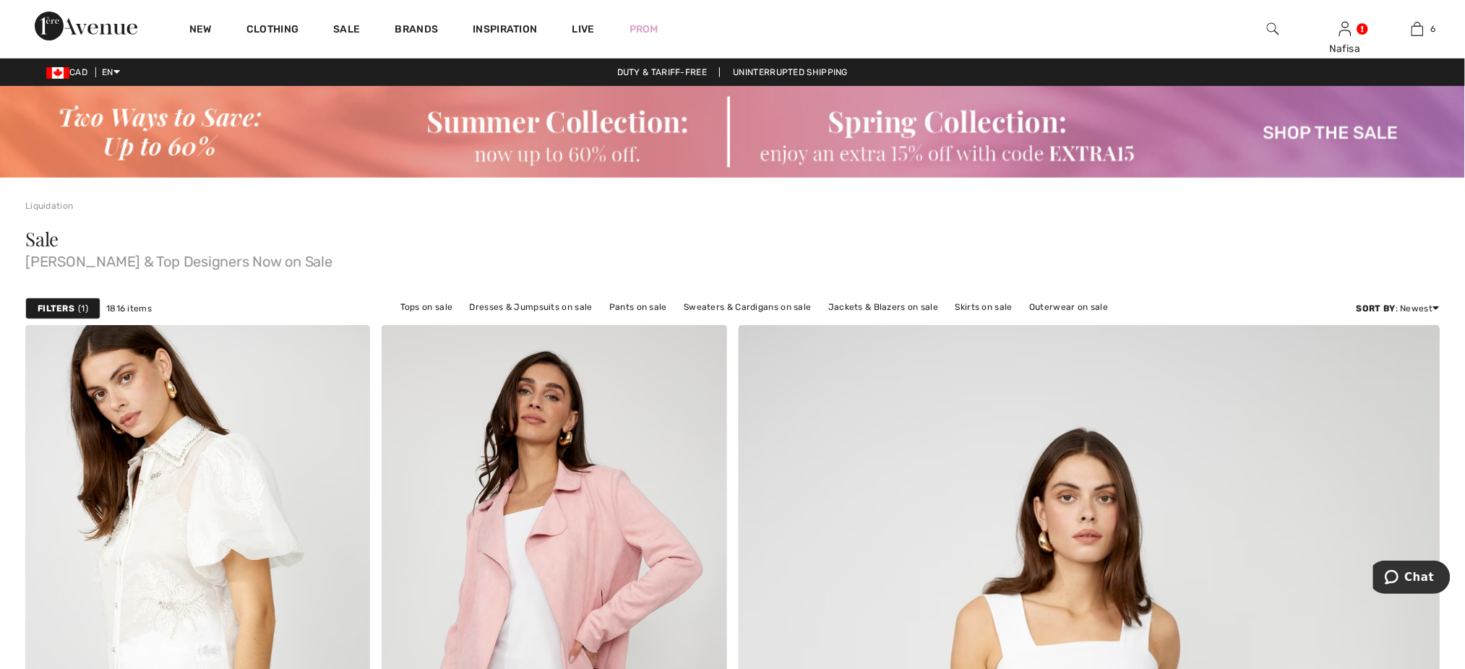 Image resolution: width=1465 pixels, height=669 pixels. I want to click on span: Inspiration, so click(504, 30).